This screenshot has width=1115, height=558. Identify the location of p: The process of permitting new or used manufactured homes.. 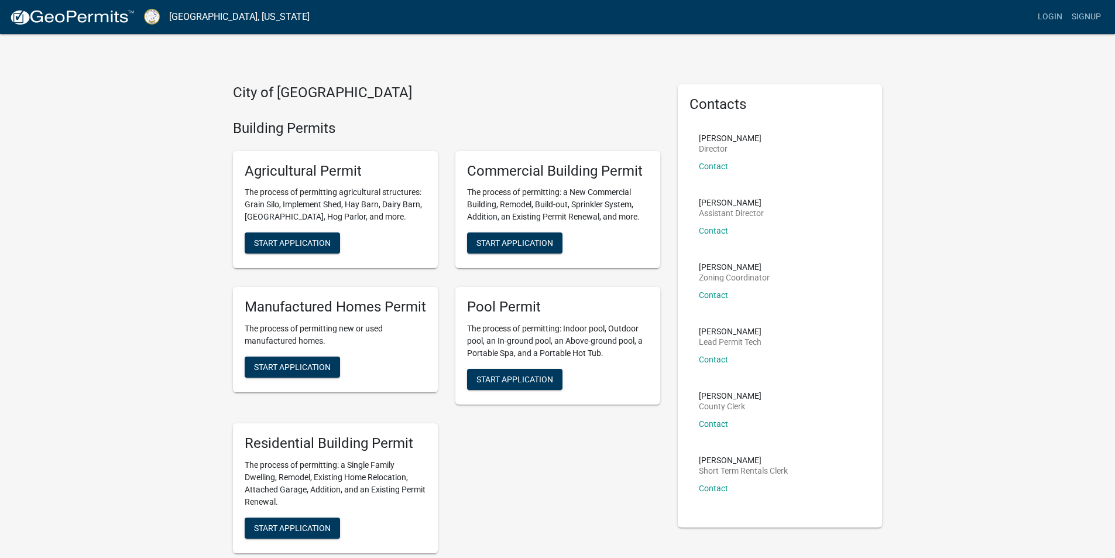
(335, 335).